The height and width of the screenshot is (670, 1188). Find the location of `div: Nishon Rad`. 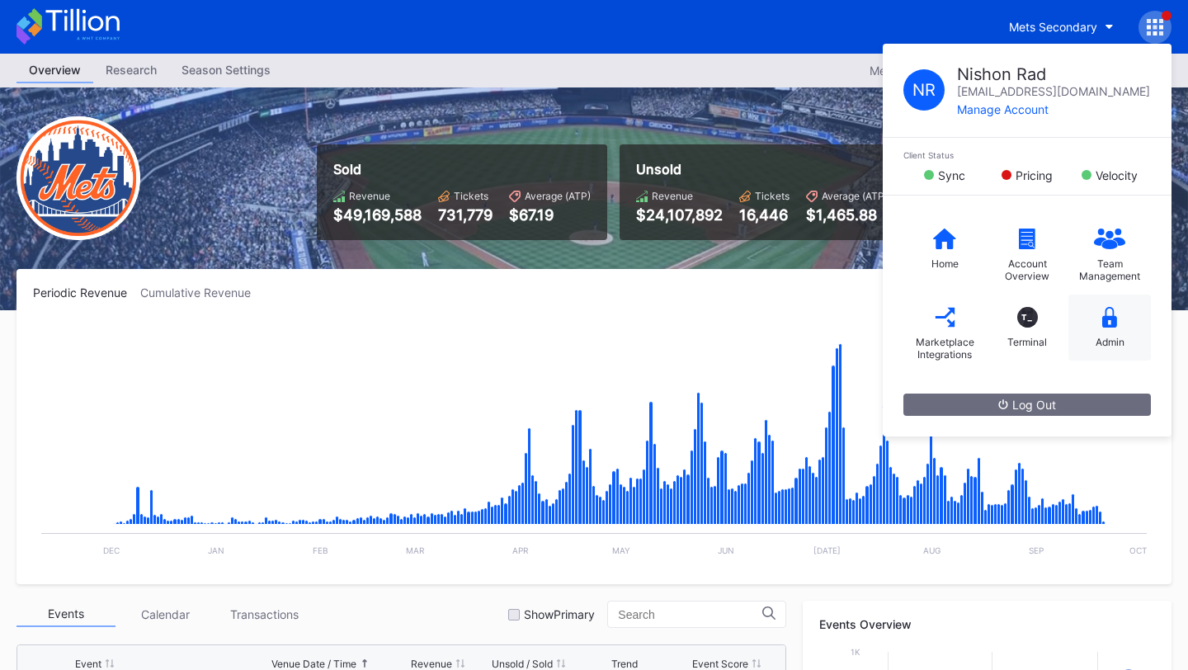

div: Nishon Rad is located at coordinates (1053, 74).